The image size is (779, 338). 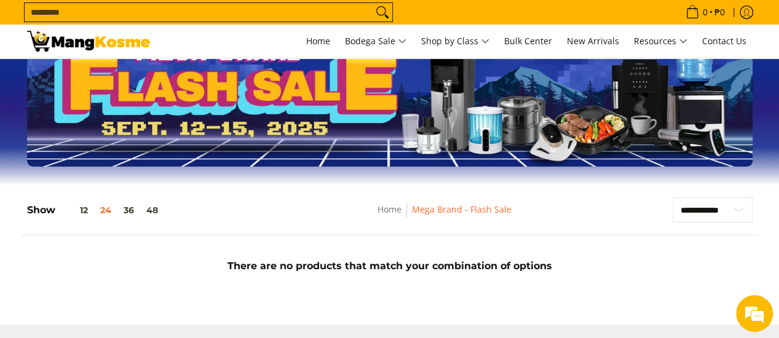 I want to click on span: Bulk Center, so click(x=528, y=41).